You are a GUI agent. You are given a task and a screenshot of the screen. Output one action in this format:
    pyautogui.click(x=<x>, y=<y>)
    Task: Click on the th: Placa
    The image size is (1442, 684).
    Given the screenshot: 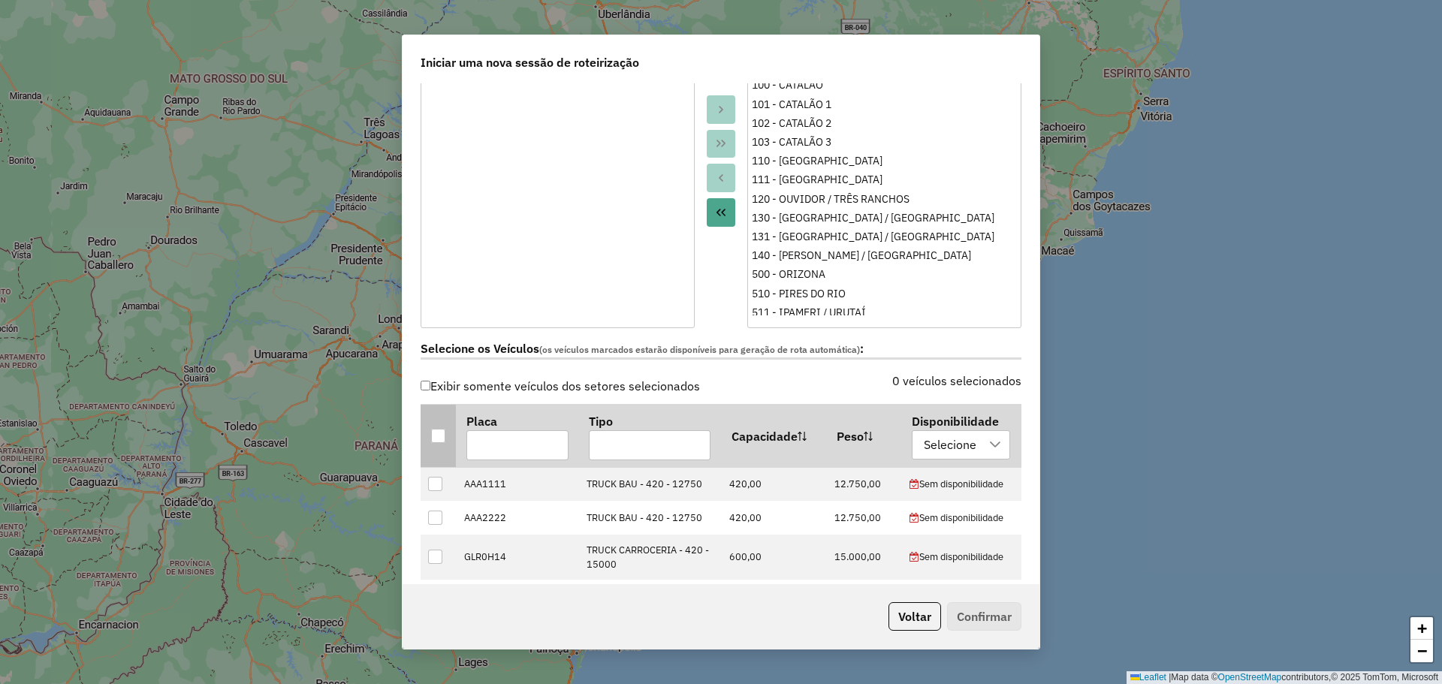 What is the action you would take?
    pyautogui.click(x=517, y=435)
    